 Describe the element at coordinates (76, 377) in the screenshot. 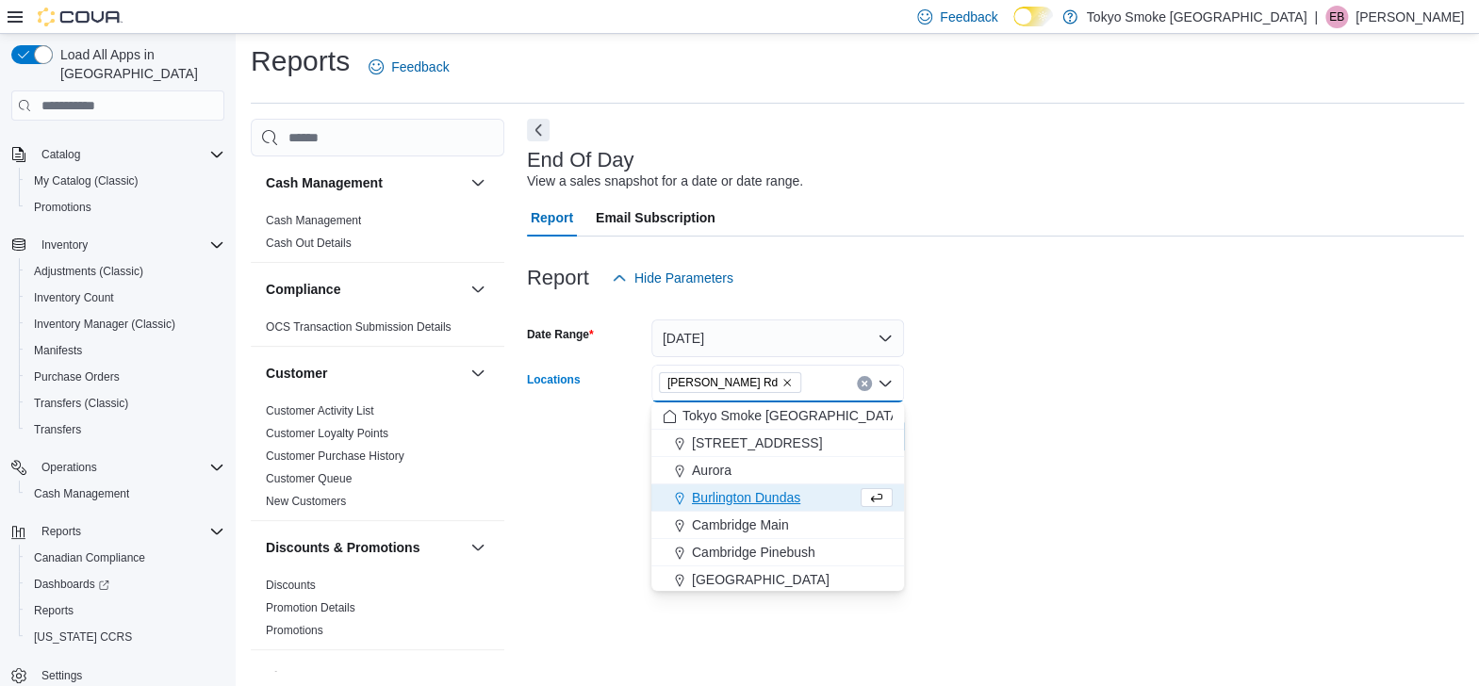

I see `a: Purchase Orders` at that location.